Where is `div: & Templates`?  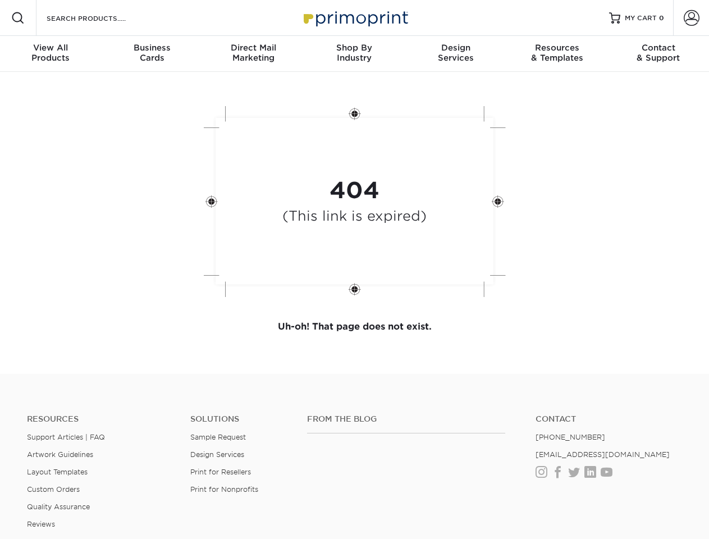 div: & Templates is located at coordinates (557, 53).